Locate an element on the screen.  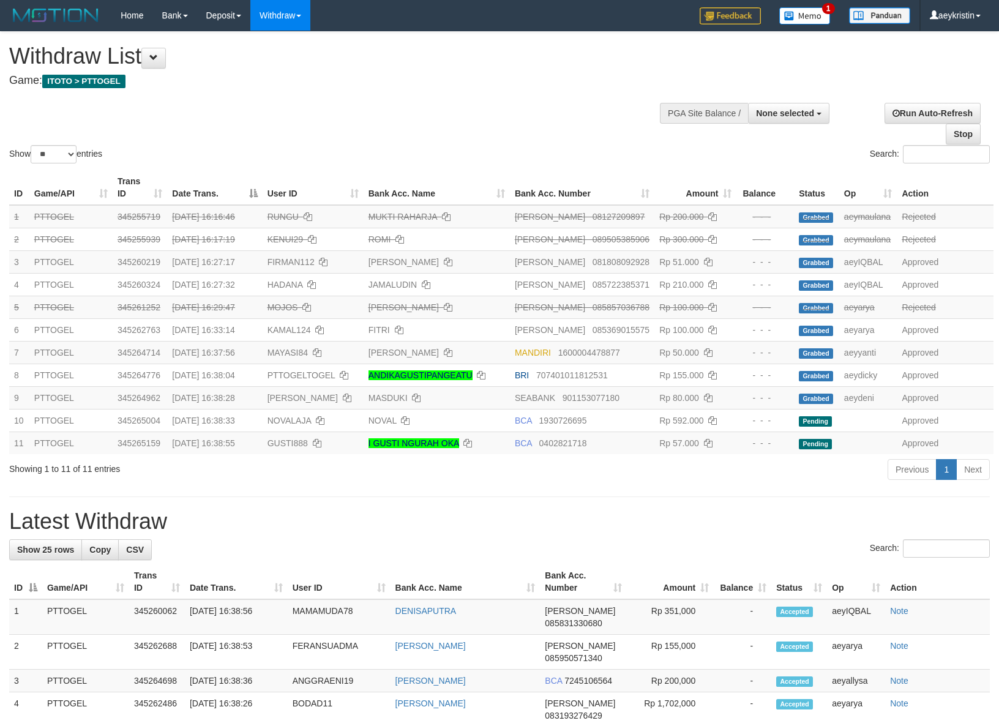
span: Copy 085950571340 to clipboard is located at coordinates (573, 658).